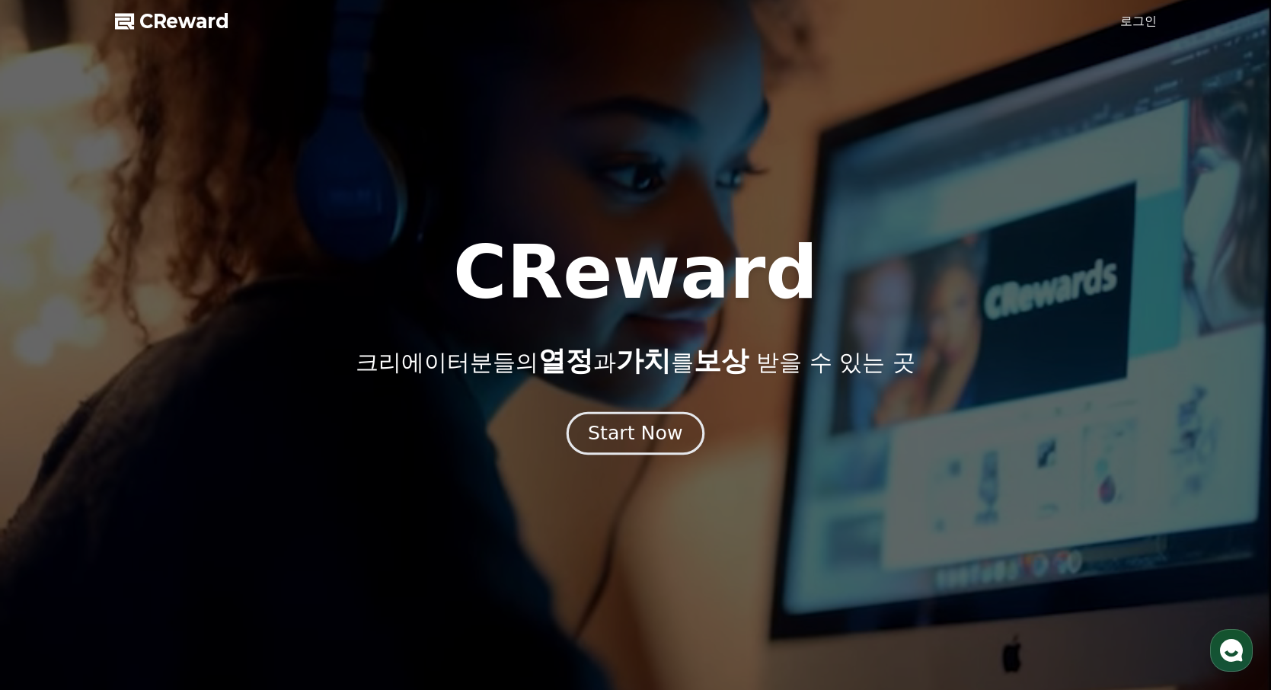 This screenshot has width=1271, height=690. I want to click on h1: CReward, so click(635, 273).